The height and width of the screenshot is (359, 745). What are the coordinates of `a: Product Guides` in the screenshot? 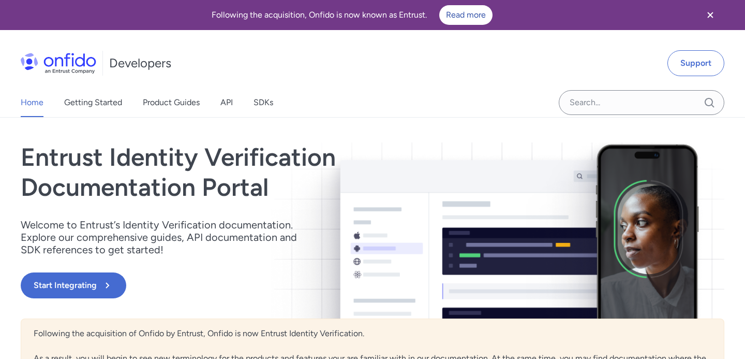 It's located at (171, 102).